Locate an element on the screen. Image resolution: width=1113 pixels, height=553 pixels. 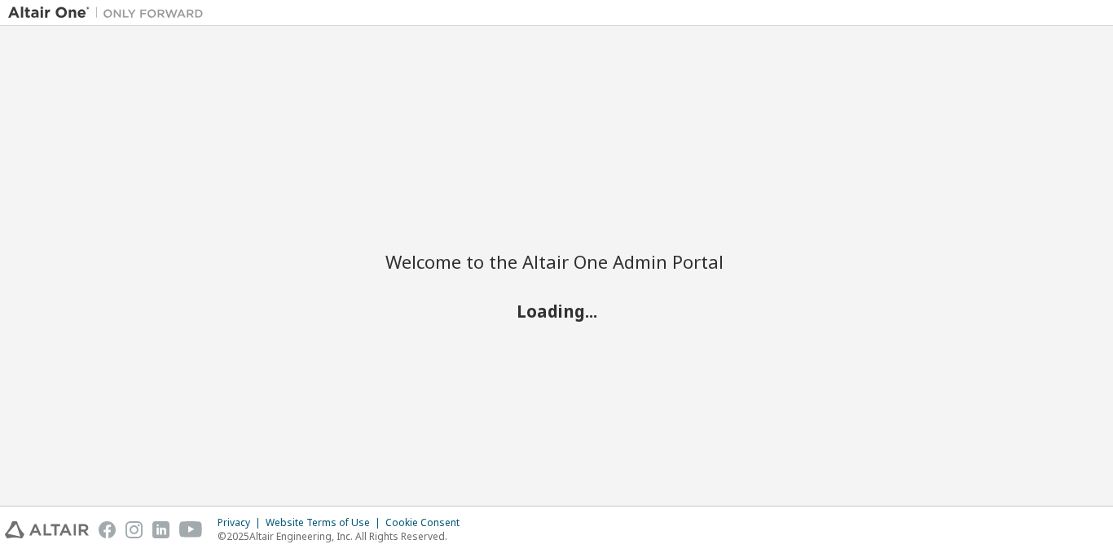
div: Website Terms of Use is located at coordinates (325, 523).